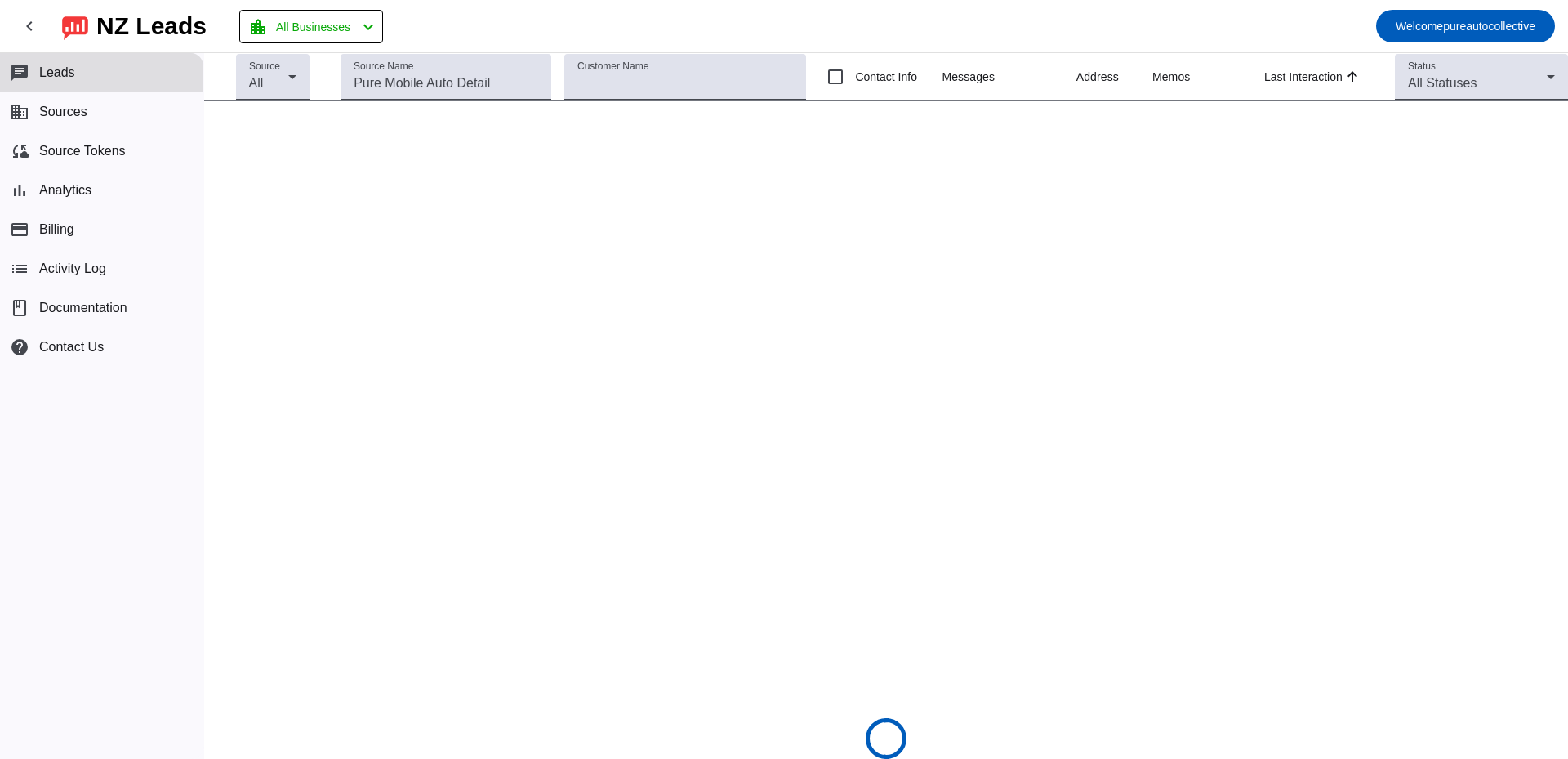  I want to click on span: pureautocollective, so click(1465, 26).